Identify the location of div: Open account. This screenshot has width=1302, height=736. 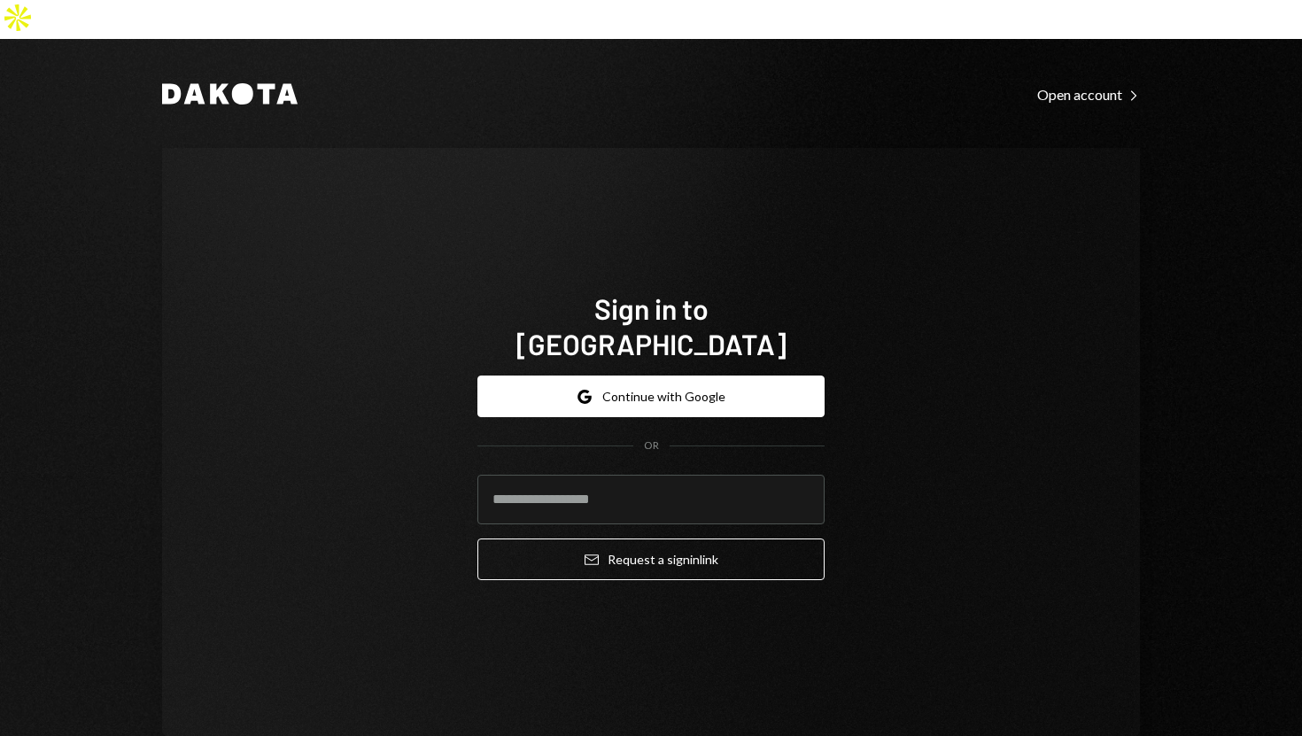
(1088, 95).